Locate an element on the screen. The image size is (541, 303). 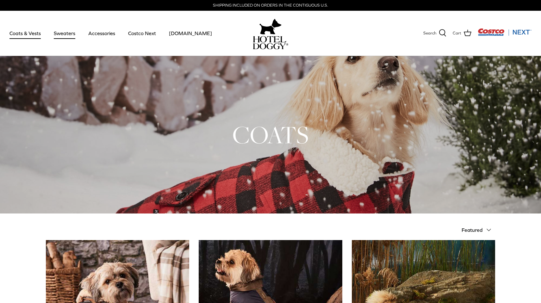
a: Accessories is located at coordinates (102, 33).